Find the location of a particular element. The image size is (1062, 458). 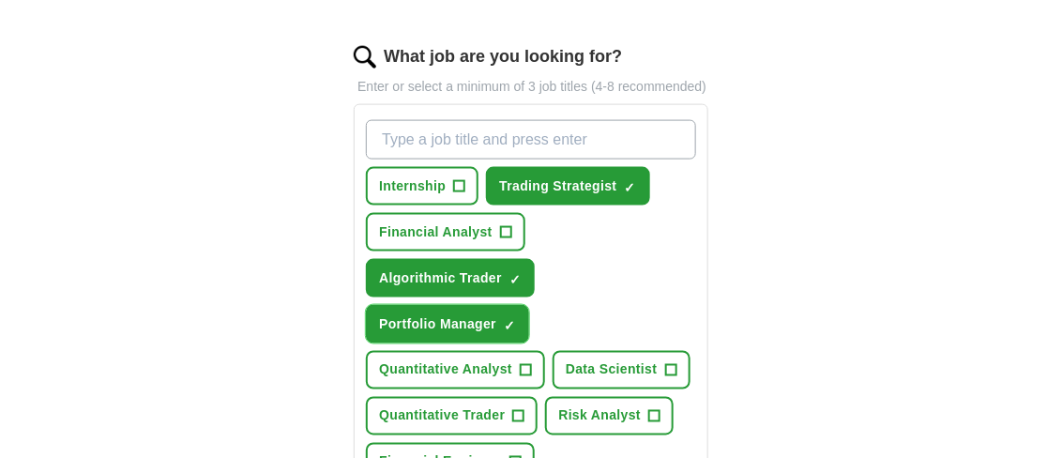

button: Risk Analyst is located at coordinates (609, 415).